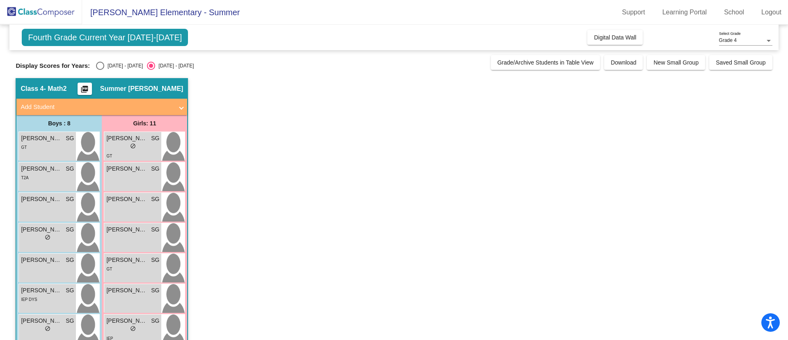 The width and height of the screenshot is (788, 340). I want to click on button: Download, so click(624, 62).